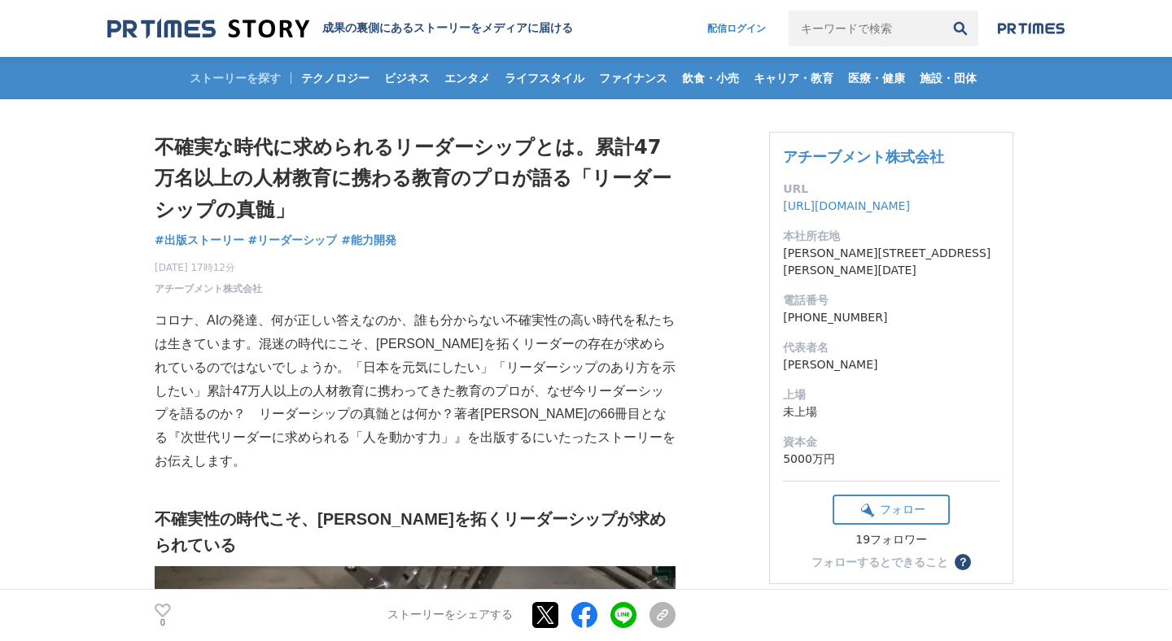 The height and width of the screenshot is (641, 1172). I want to click on p: 0, so click(163, 624).